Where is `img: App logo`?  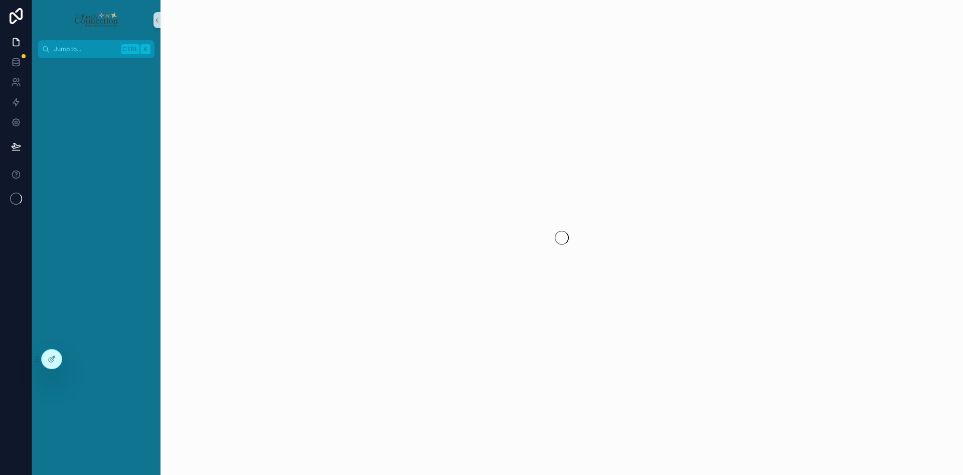
img: App logo is located at coordinates (96, 20).